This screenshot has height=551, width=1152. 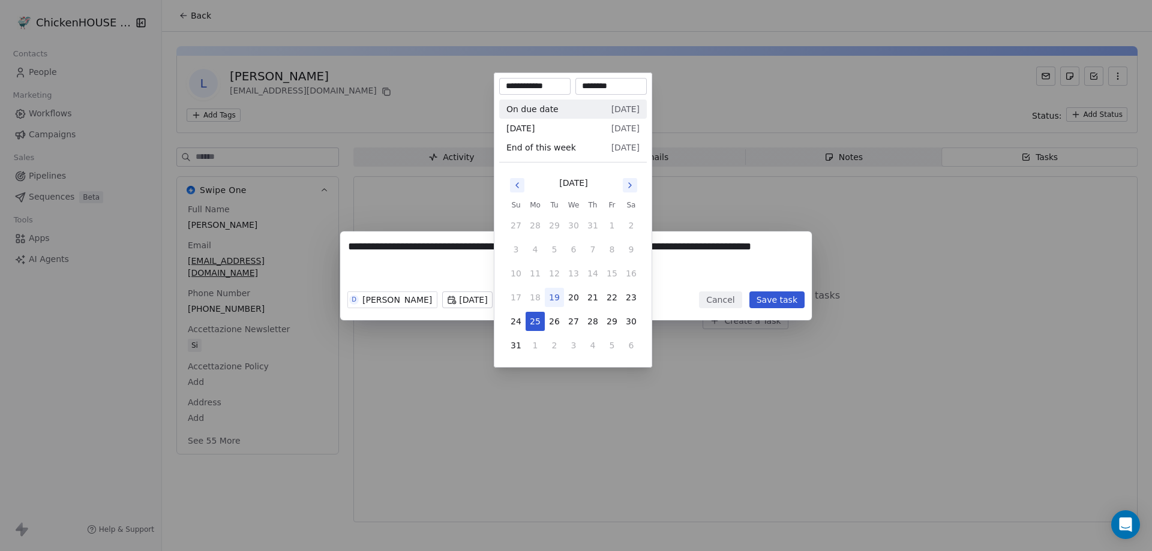 What do you see at coordinates (631, 250) in the screenshot?
I see `button: 9` at bounding box center [631, 250].